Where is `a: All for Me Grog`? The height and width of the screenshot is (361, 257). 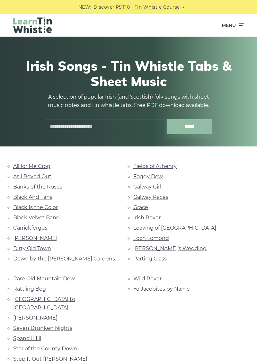
a: All for Me Grog is located at coordinates (32, 166).